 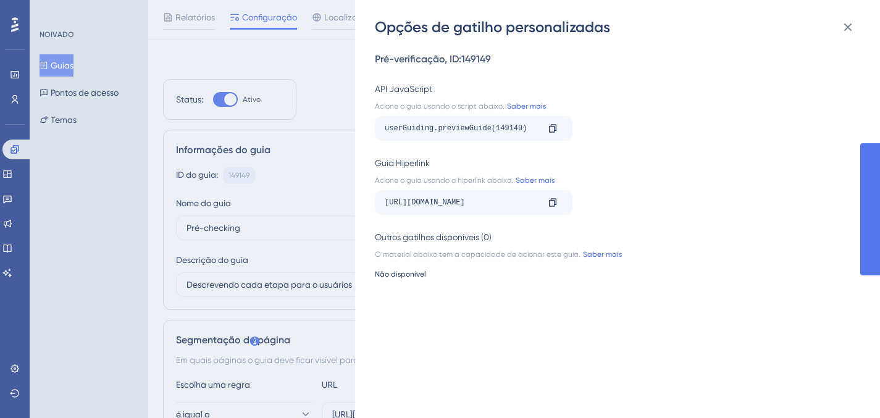 I want to click on font: Guia Hiperlink, so click(x=402, y=163).